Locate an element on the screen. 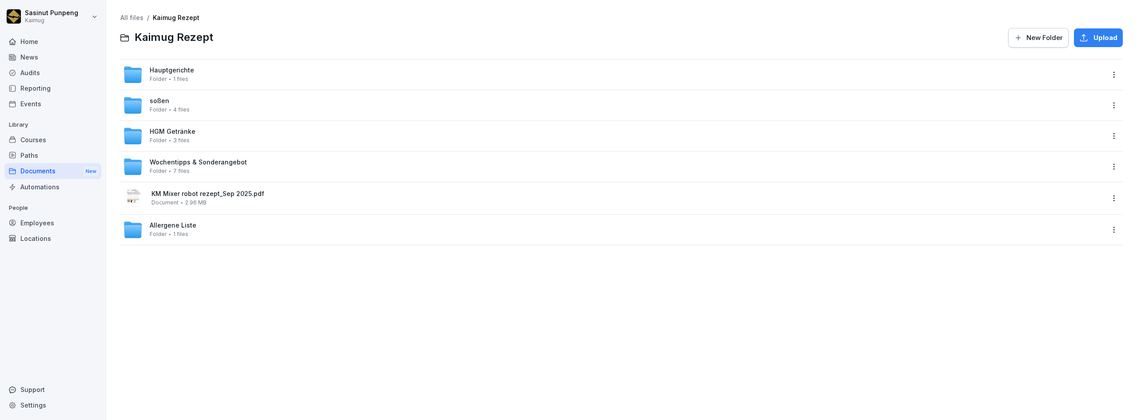  a: HauptgerichteFolder1 files is located at coordinates (613, 75).